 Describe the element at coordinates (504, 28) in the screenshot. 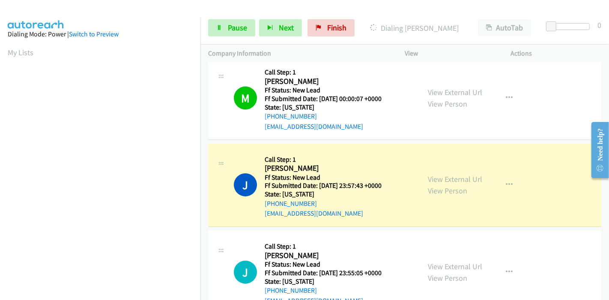

I see `button: AutoTab` at that location.